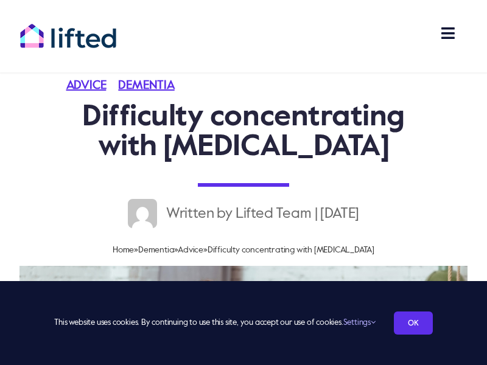 The height and width of the screenshot is (365, 487). I want to click on span: Categories: ,, so click(127, 86).